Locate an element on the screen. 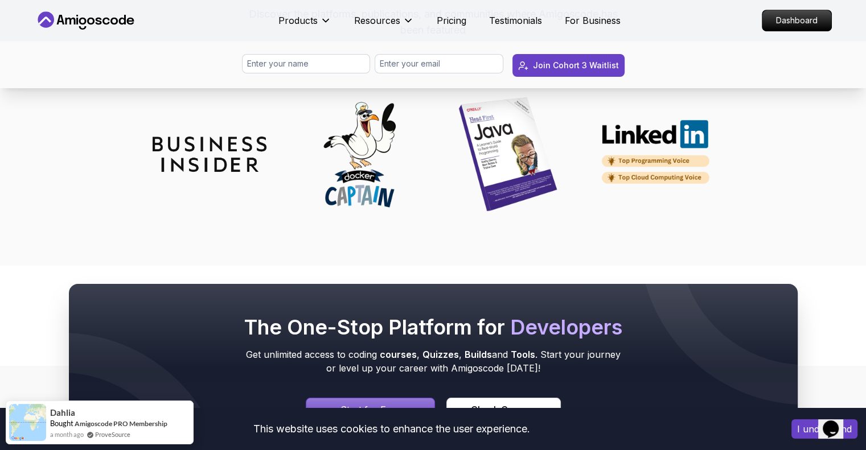  button: Products is located at coordinates (305, 25).